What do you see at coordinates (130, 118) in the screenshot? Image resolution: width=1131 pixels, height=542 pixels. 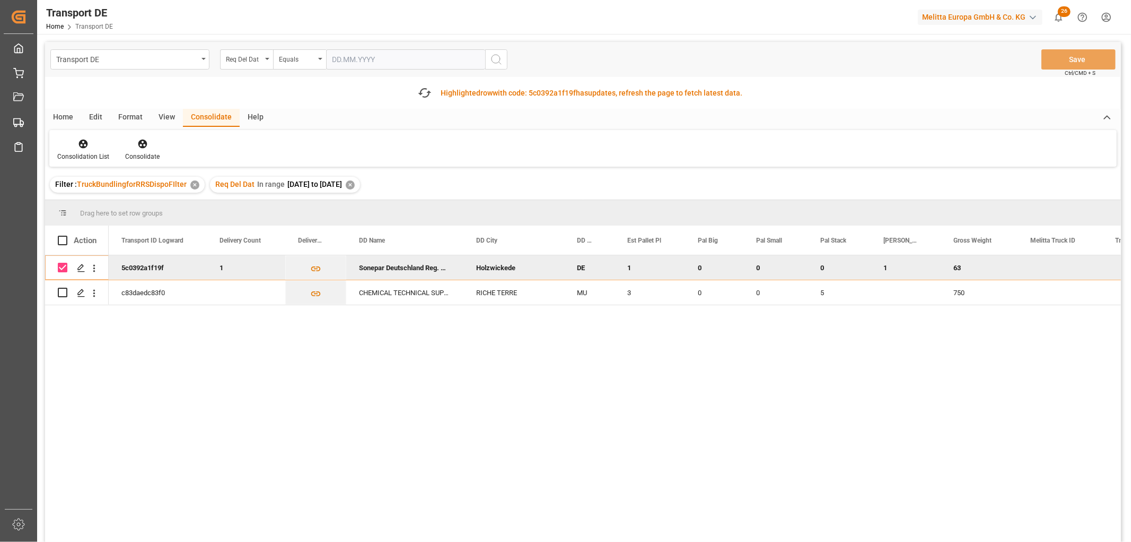 I see `div: Format` at bounding box center [130, 118].